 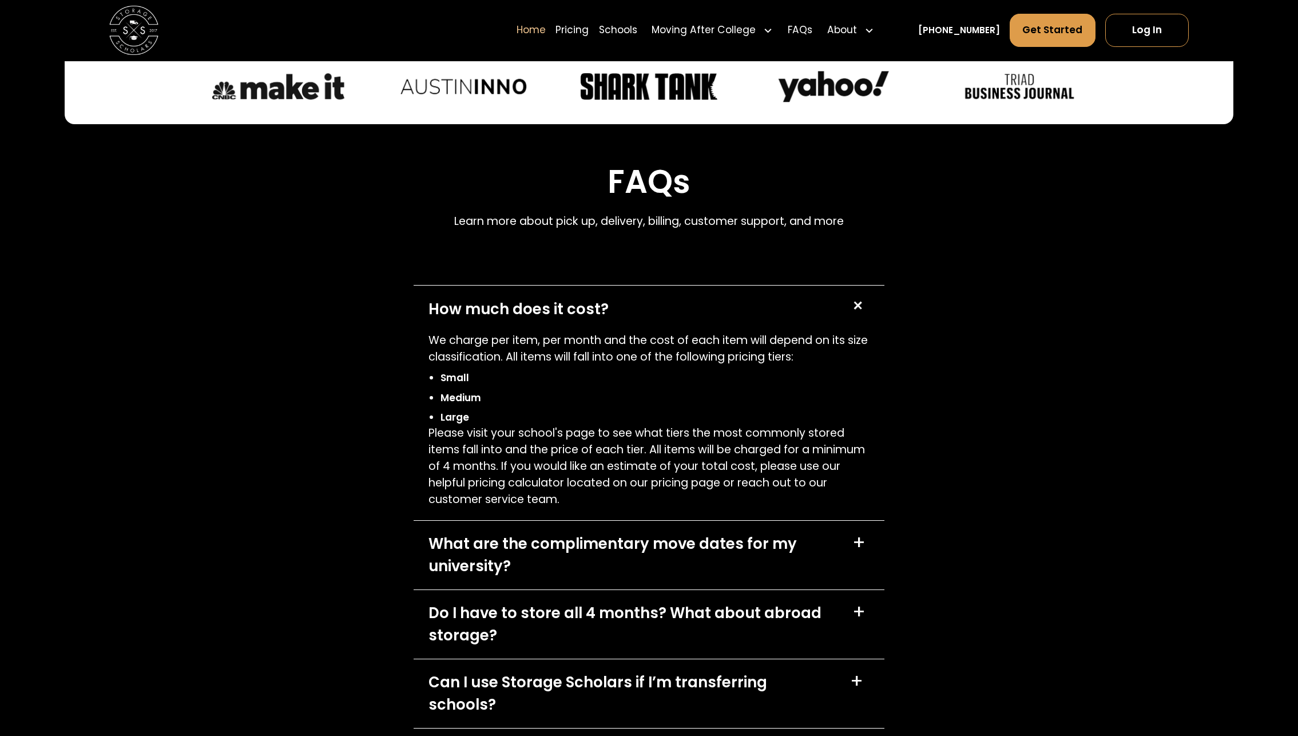 What do you see at coordinates (531, 31) in the screenshot?
I see `a: Home` at bounding box center [531, 31].